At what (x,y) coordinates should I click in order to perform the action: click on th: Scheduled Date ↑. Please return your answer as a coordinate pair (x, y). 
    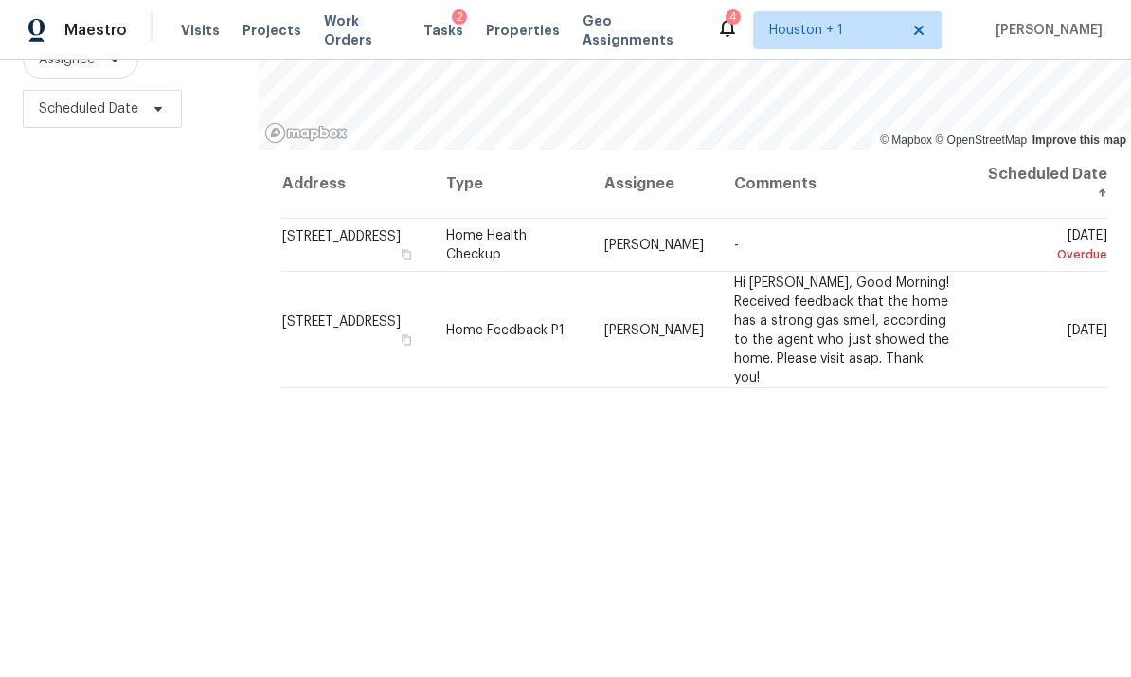
    Looking at the image, I should click on (1037, 184).